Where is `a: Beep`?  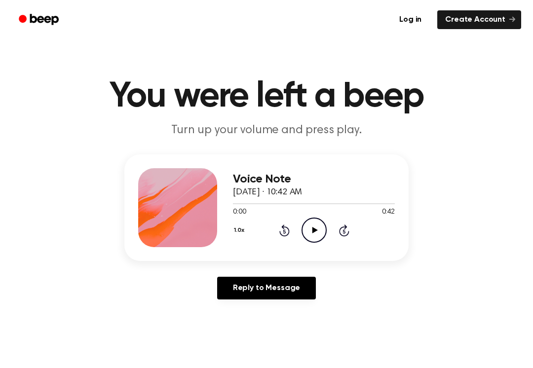
a: Beep is located at coordinates (39, 20).